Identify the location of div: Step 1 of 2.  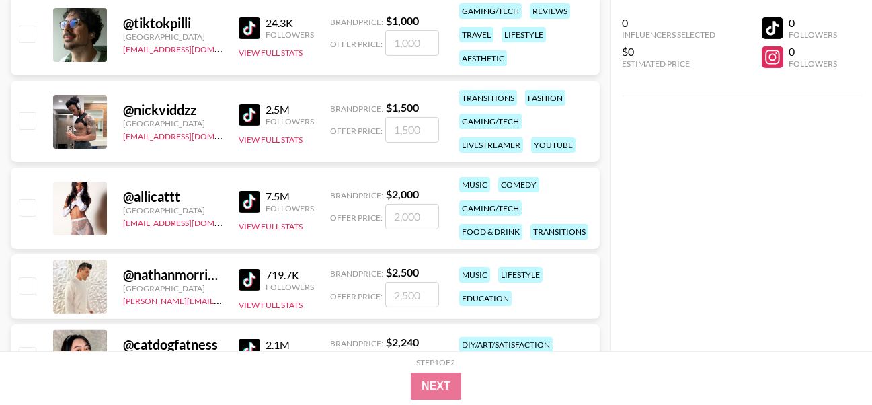
(436, 362).